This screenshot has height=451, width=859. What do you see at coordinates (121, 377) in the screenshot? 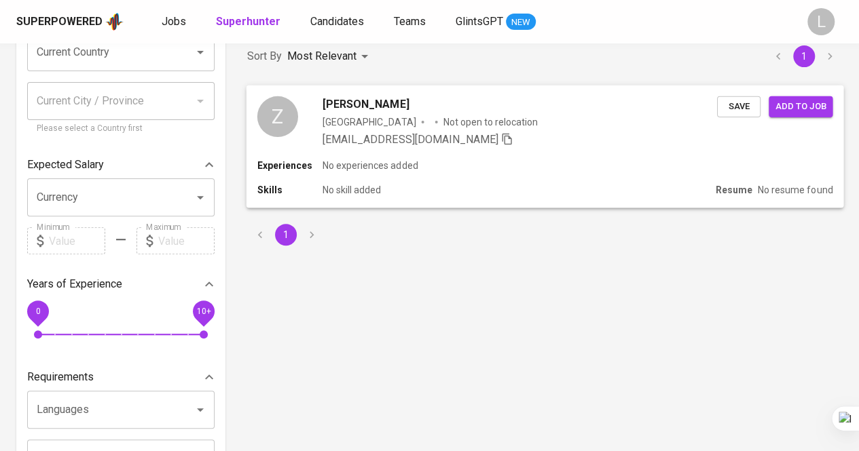
I see `div: Requirements` at bounding box center [121, 377].